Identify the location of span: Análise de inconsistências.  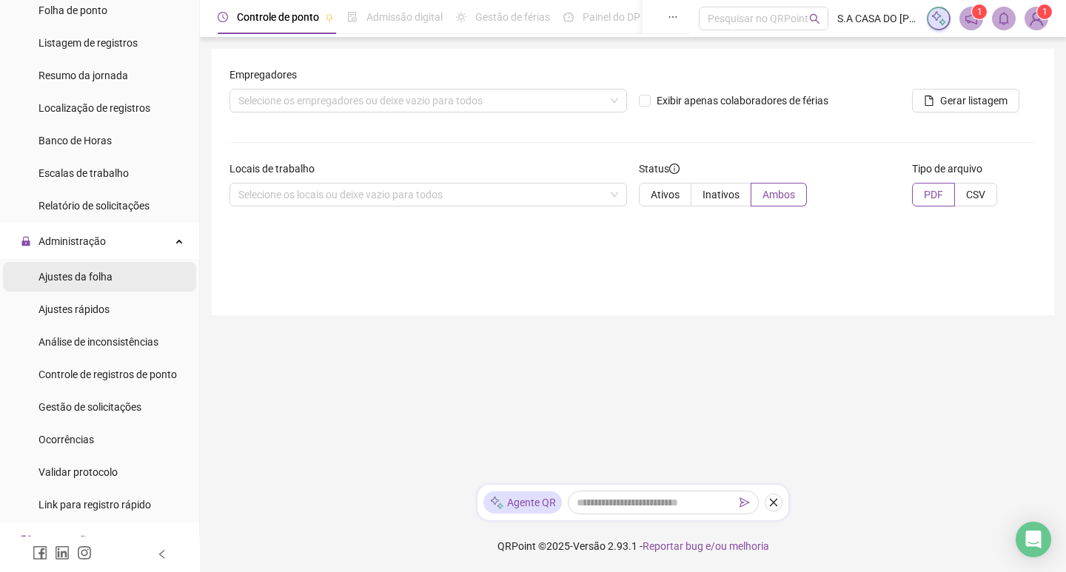
(98, 342).